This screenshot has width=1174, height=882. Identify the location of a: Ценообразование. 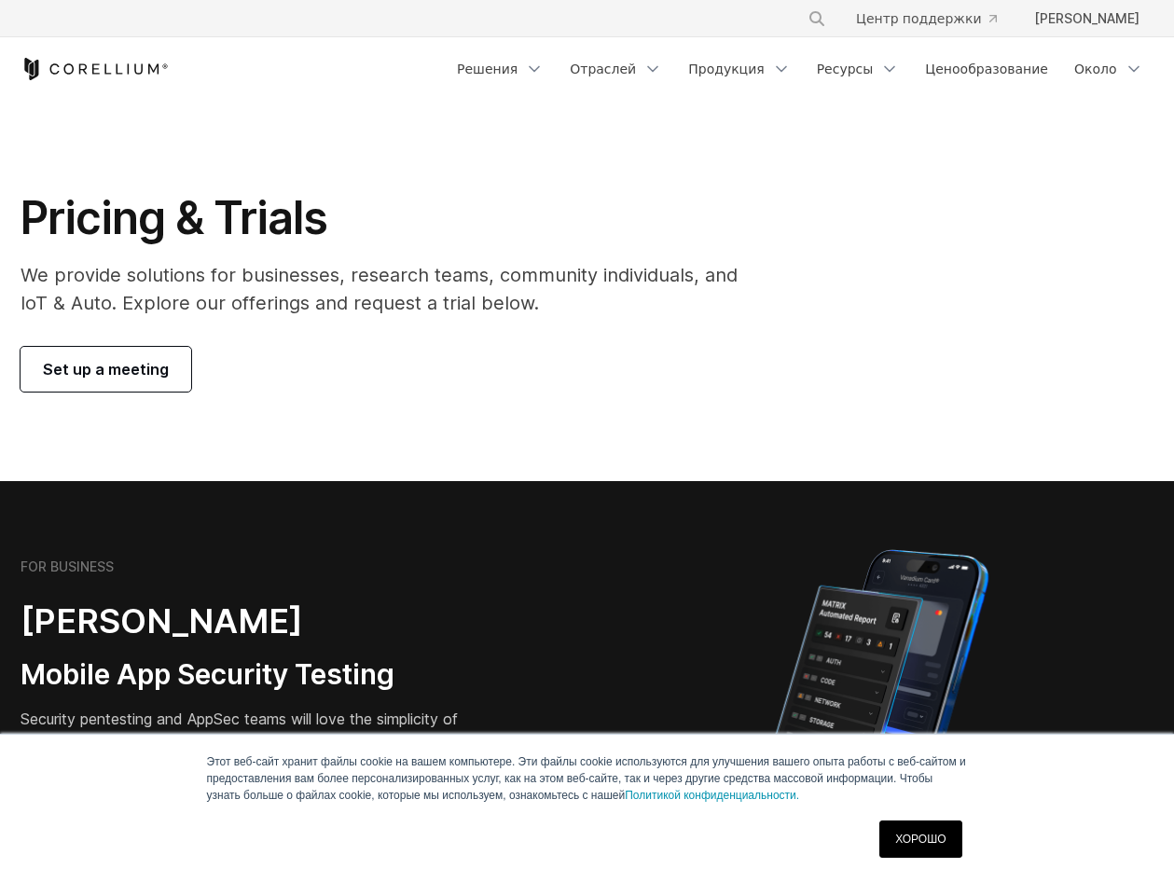
(987, 69).